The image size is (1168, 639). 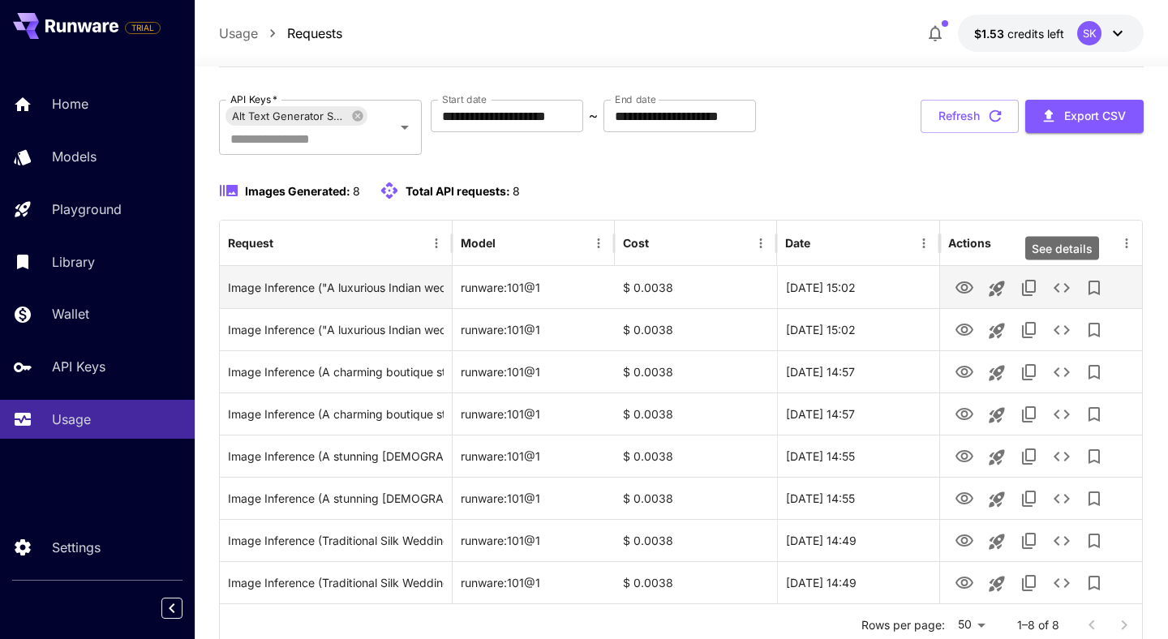 What do you see at coordinates (70, 104) in the screenshot?
I see `p: Home` at bounding box center [70, 104].